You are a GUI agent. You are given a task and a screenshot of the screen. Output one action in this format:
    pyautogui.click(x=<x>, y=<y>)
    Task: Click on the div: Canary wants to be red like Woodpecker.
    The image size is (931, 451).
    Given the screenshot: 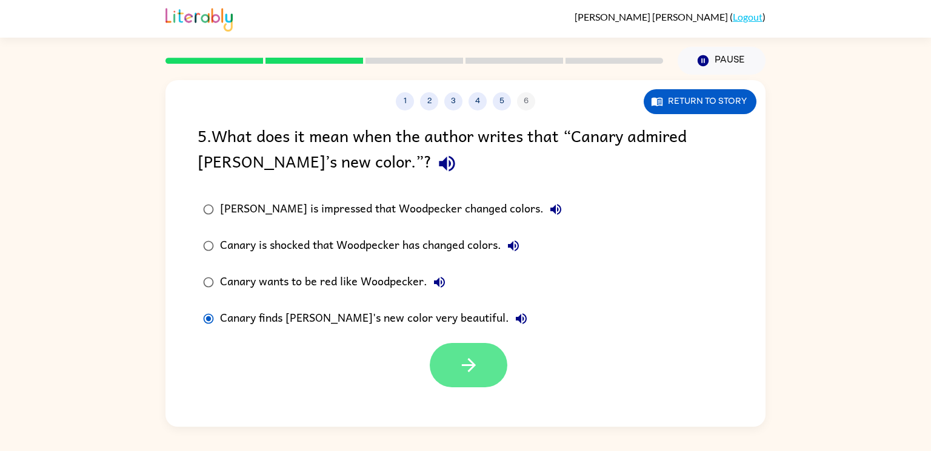 What is the action you would take?
    pyautogui.click(x=336, y=282)
    